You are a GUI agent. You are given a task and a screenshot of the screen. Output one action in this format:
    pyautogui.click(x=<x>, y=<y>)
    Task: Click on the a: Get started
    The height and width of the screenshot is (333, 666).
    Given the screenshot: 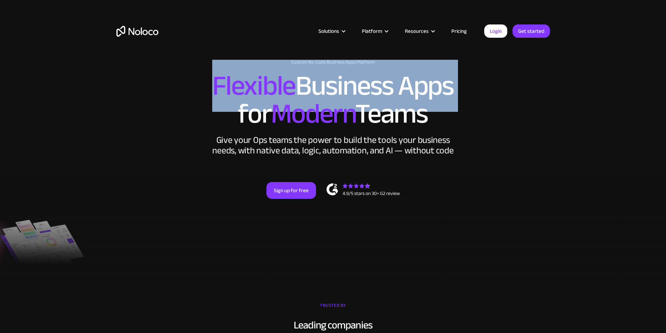 What is the action you would take?
    pyautogui.click(x=531, y=31)
    